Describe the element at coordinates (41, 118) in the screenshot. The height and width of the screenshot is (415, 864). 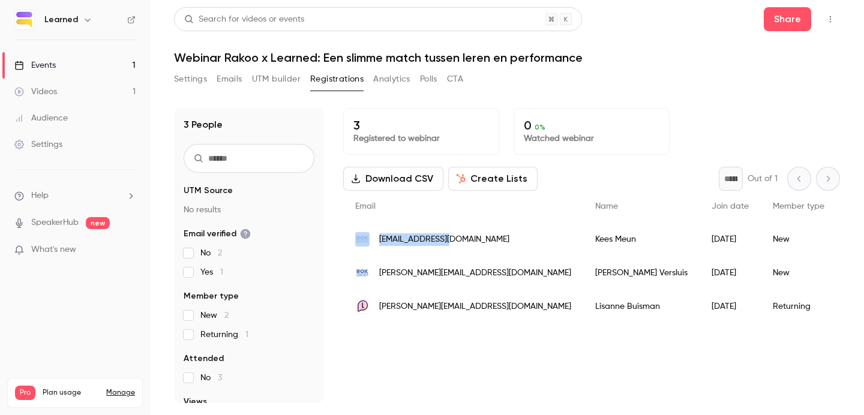
I see `div: Audience` at that location.